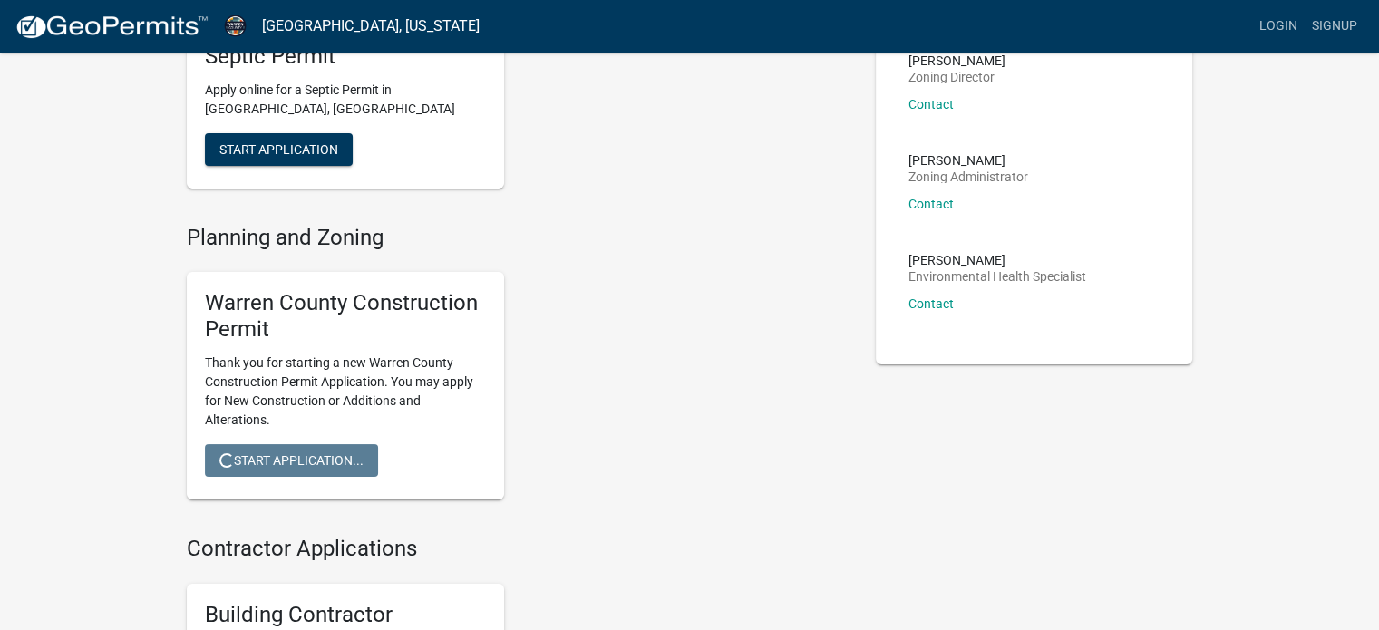  I want to click on p: Zoning Director, so click(957, 77).